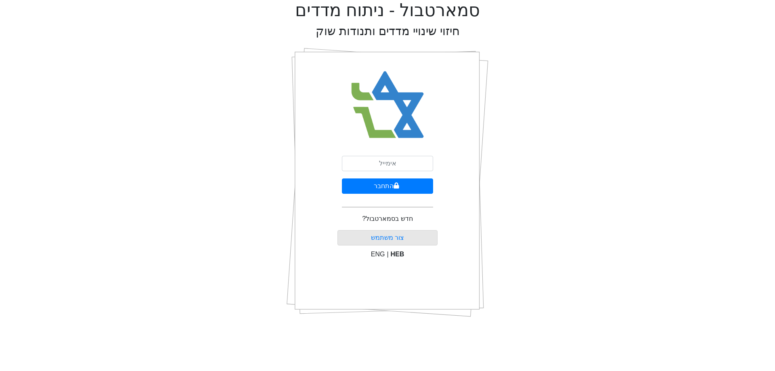 The height and width of the screenshot is (371, 775). What do you see at coordinates (387, 219) in the screenshot?
I see `p: חדש בסמארטבול?` at bounding box center [387, 219].